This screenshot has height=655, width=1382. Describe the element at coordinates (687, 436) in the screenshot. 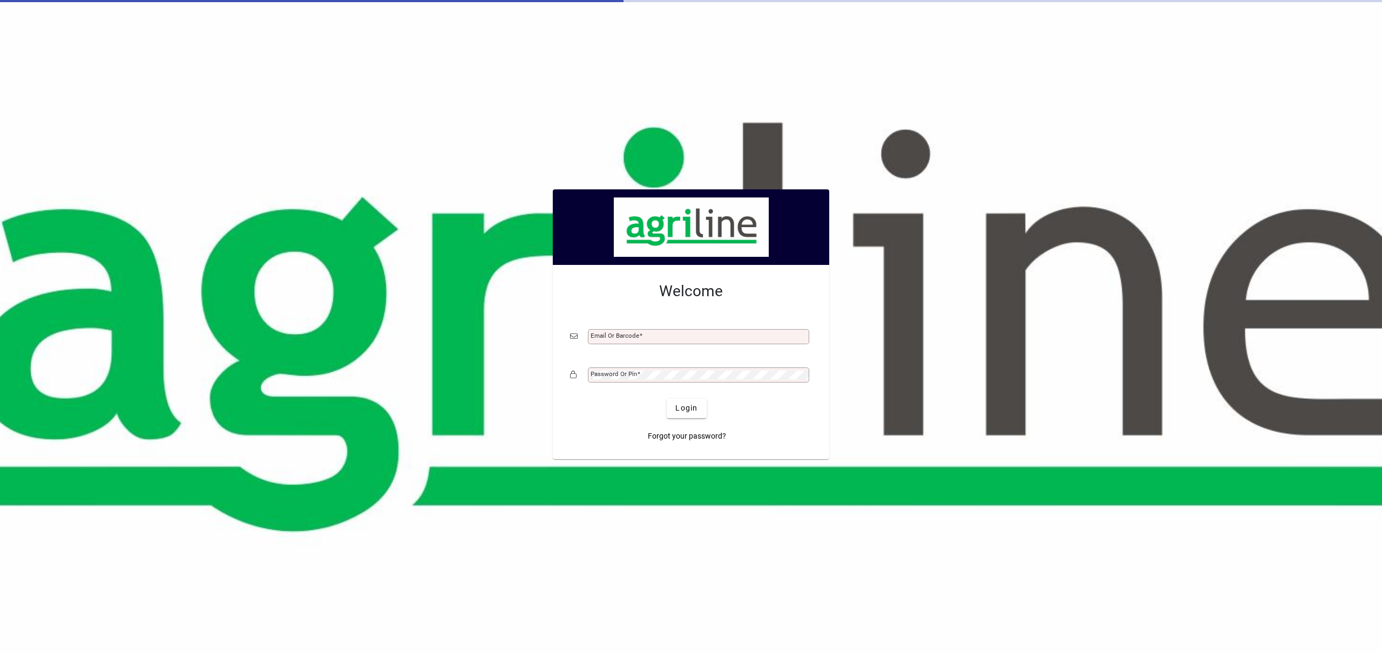

I see `span: Forgot your password?` at that location.